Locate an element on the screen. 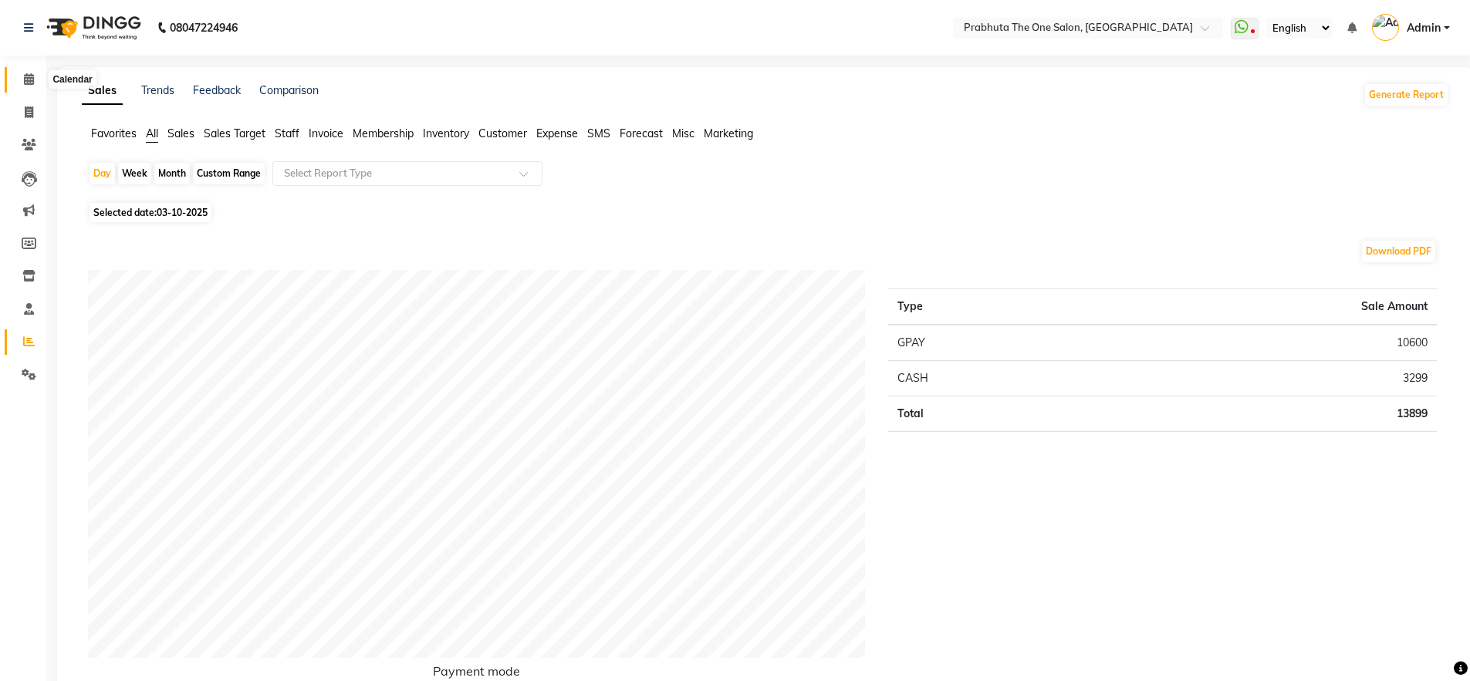 The height and width of the screenshot is (681, 1470). div: Month is located at coordinates (172, 174).